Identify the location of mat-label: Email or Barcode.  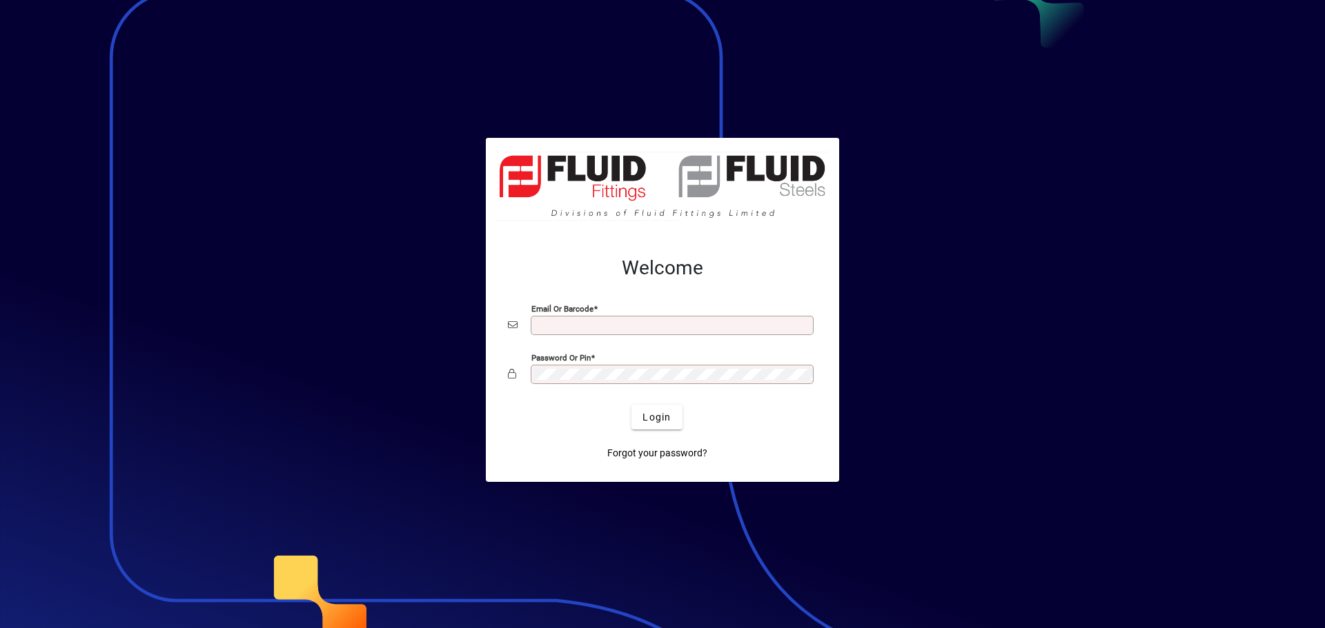
(562, 309).